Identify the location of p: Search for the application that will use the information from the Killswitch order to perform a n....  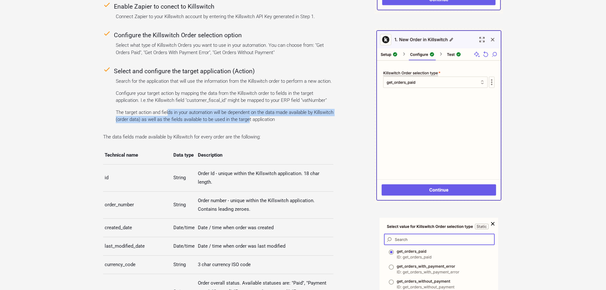
(225, 81).